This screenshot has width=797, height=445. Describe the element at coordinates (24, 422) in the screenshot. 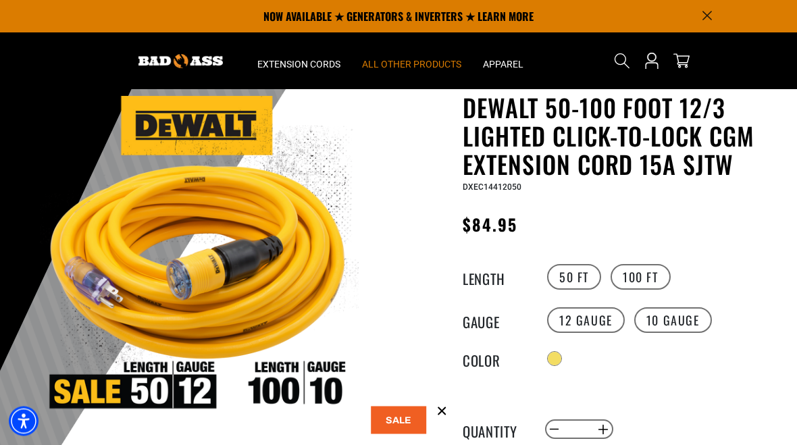

I see `div: Accessibility Menu` at that location.